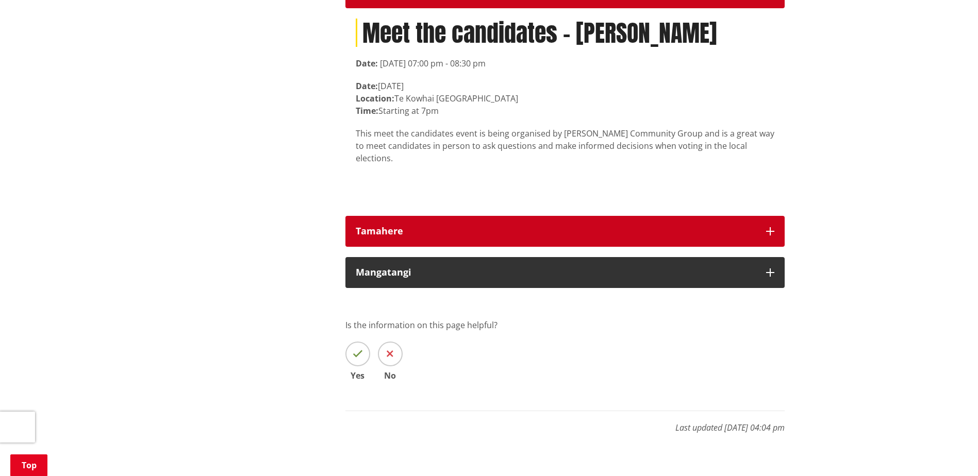 Image resolution: width=978 pixels, height=476 pixels. I want to click on strong: Location:, so click(375, 98).